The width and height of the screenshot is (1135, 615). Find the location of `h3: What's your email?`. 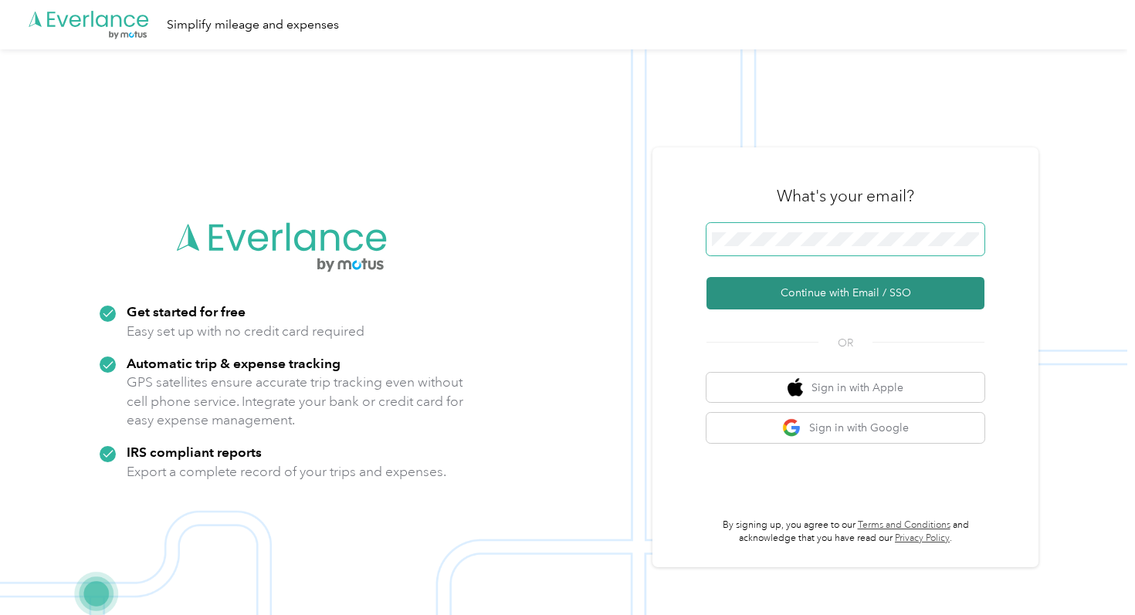

h3: What's your email? is located at coordinates (845, 196).